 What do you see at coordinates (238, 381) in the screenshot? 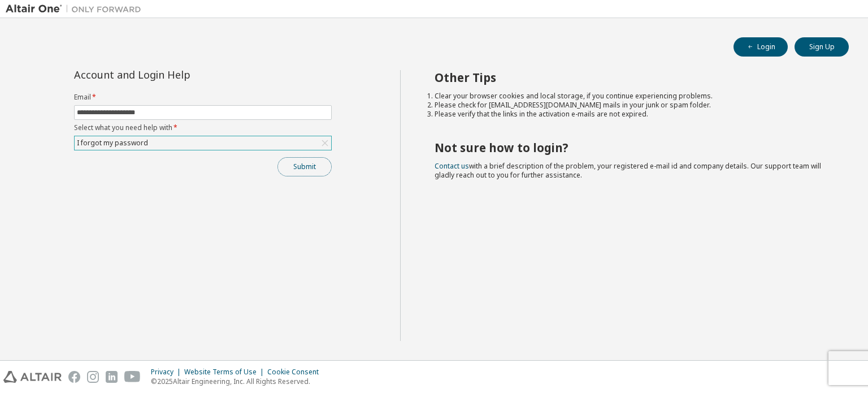
I see `p: © 2025 Altair Engineering, Inc. All Rights Reserved.` at bounding box center [238, 381].